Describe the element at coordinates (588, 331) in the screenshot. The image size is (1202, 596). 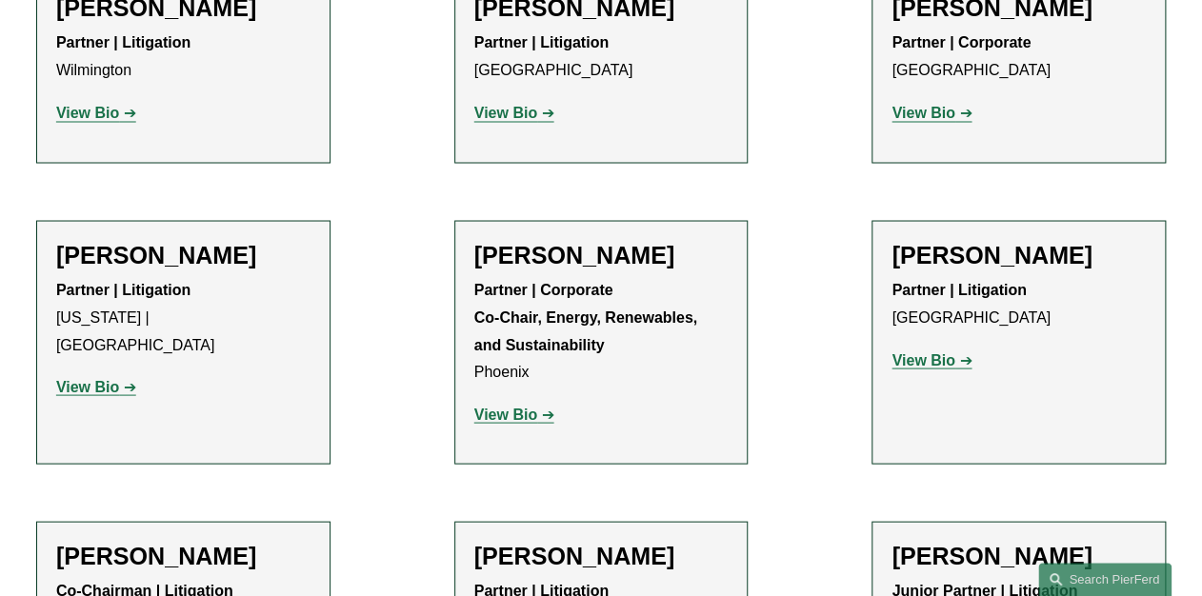
I see `strong: Co-Chair, Energy, Renewables, and Sustainability` at that location.